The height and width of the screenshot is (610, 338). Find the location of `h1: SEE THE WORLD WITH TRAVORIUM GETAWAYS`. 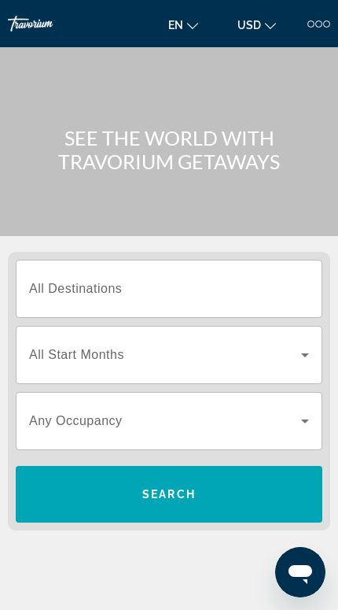

h1: SEE THE WORLD WITH TRAVORIUM GETAWAYS is located at coordinates (169, 150).